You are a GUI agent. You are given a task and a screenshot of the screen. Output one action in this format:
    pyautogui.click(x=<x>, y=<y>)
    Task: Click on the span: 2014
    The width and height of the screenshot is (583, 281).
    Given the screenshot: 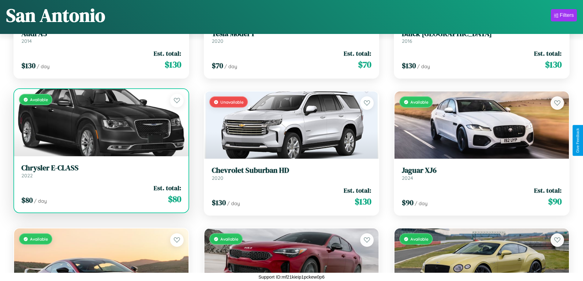 What is the action you would take?
    pyautogui.click(x=27, y=41)
    